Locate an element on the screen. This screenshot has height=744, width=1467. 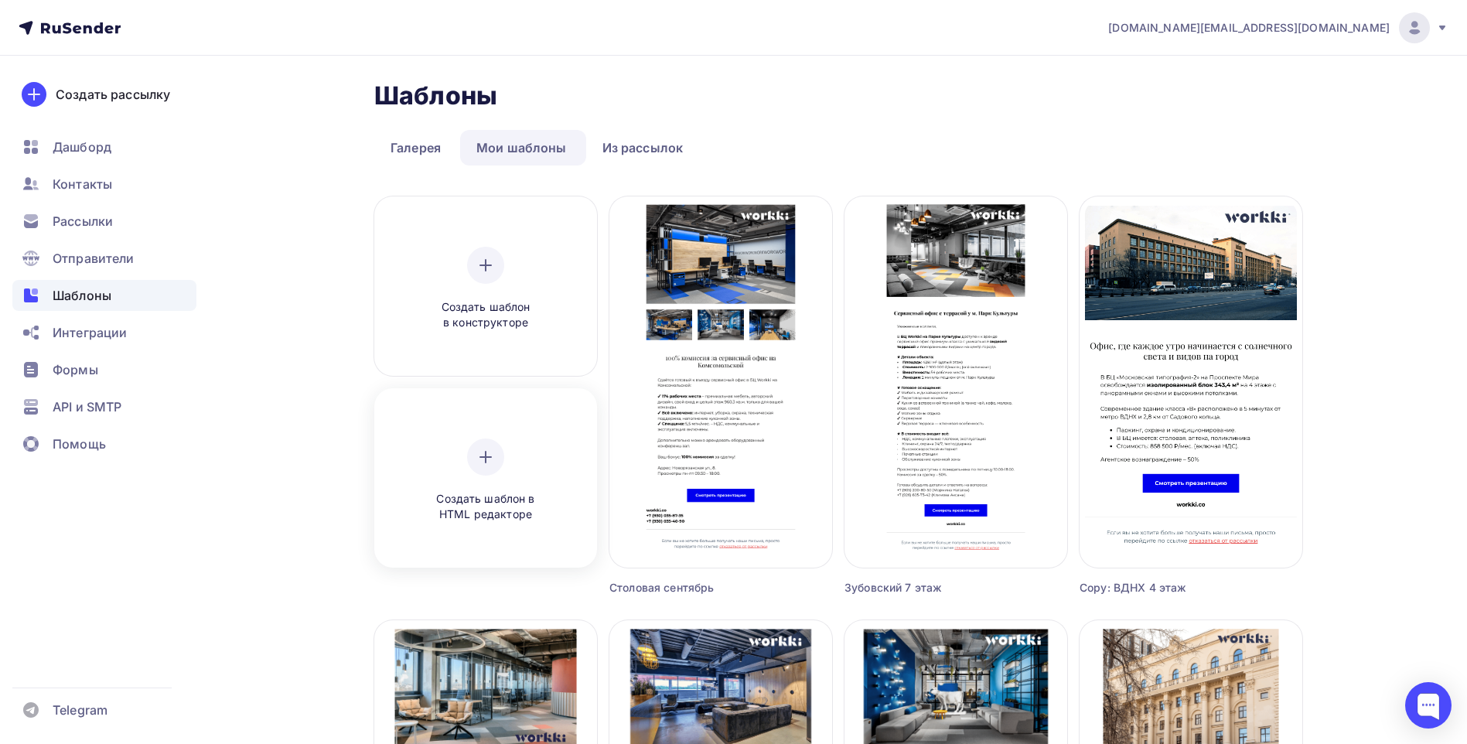
span: Формы is located at coordinates (75, 370).